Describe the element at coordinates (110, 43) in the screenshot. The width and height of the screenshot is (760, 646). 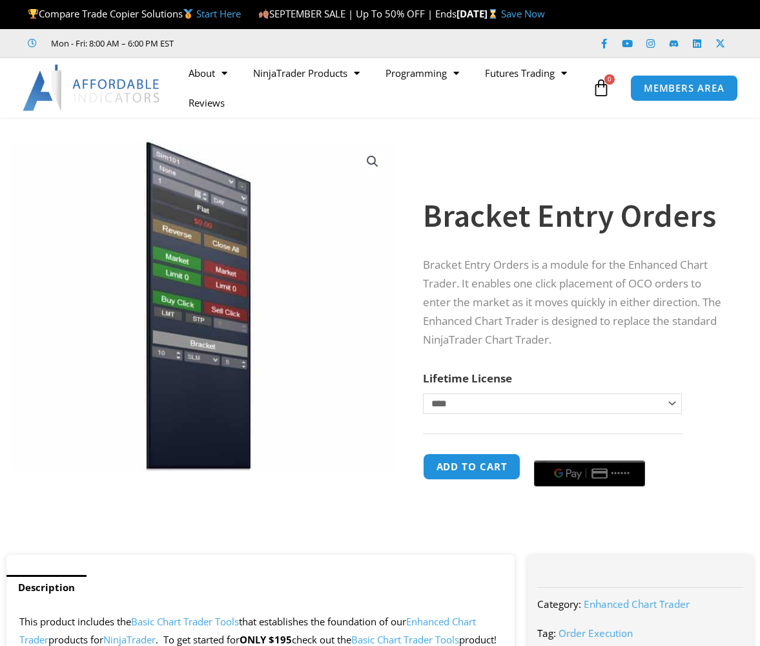
I see `span: Mon - Fri: 8:00 AM – 6:00 PM EST` at that location.